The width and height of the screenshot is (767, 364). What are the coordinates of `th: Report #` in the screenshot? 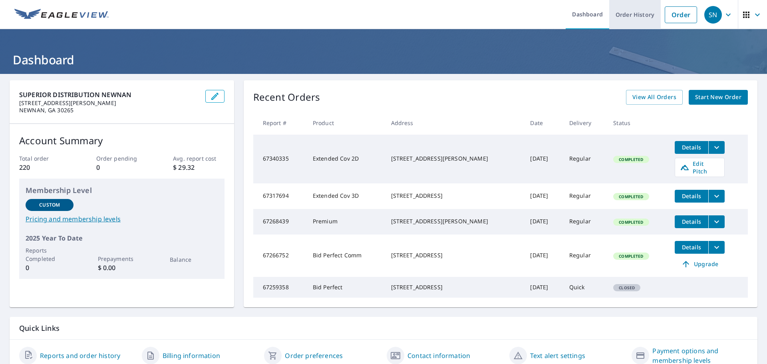 It's located at (280, 123).